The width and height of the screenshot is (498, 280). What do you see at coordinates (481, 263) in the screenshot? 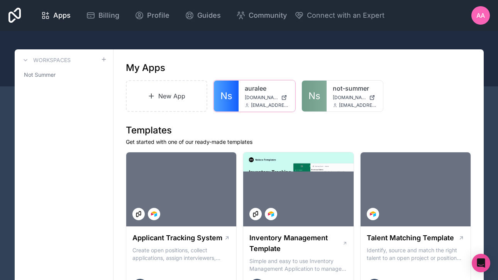
I see `div: Open Intercom Messenger` at bounding box center [481, 263].